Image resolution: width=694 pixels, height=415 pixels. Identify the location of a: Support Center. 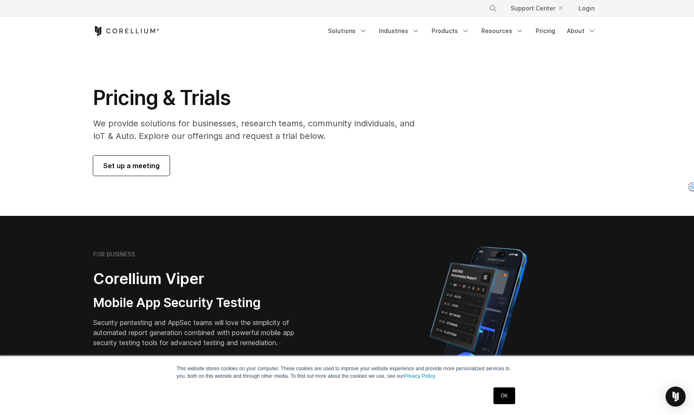
(536, 8).